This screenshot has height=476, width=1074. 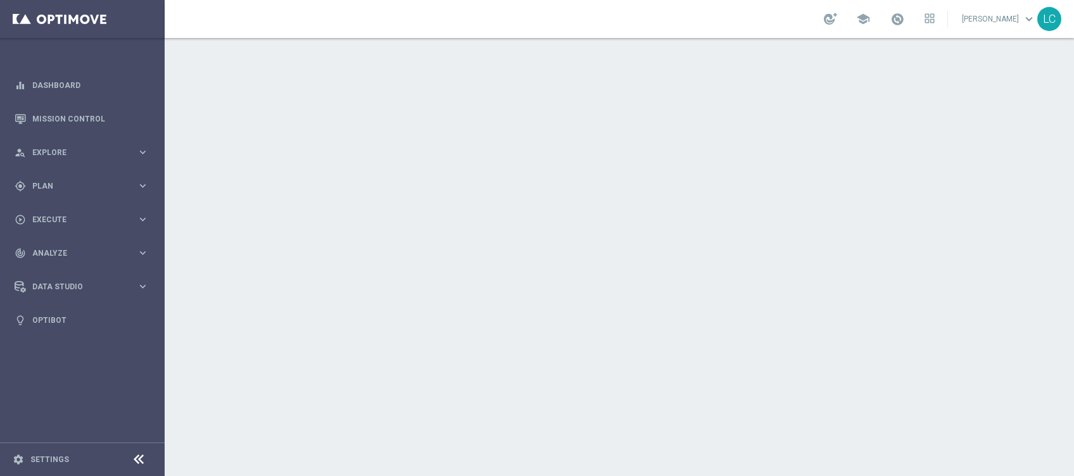 I want to click on a: Optibot, so click(x=91, y=320).